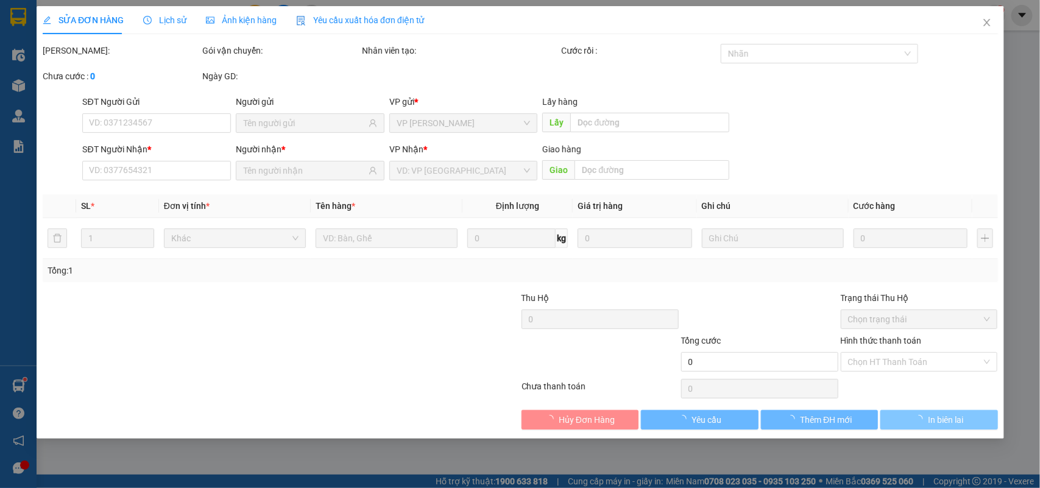 The width and height of the screenshot is (1040, 488). Describe the element at coordinates (225, 270) in the screenshot. I see `div: Tổng: 1` at that location.